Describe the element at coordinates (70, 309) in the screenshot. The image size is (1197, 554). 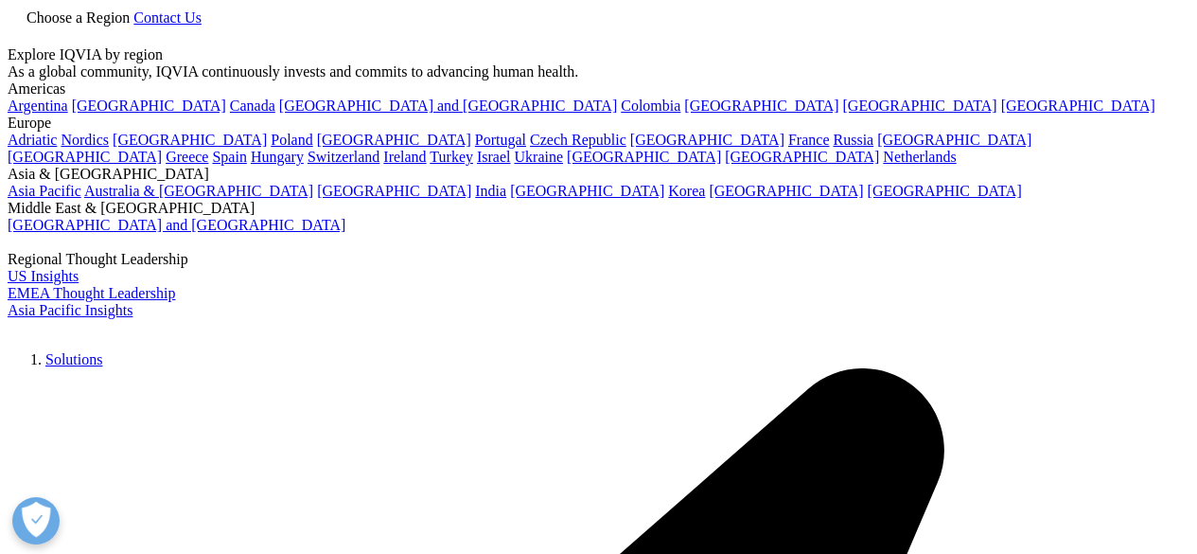
I see `span: Asia Pacific Insights` at that location.